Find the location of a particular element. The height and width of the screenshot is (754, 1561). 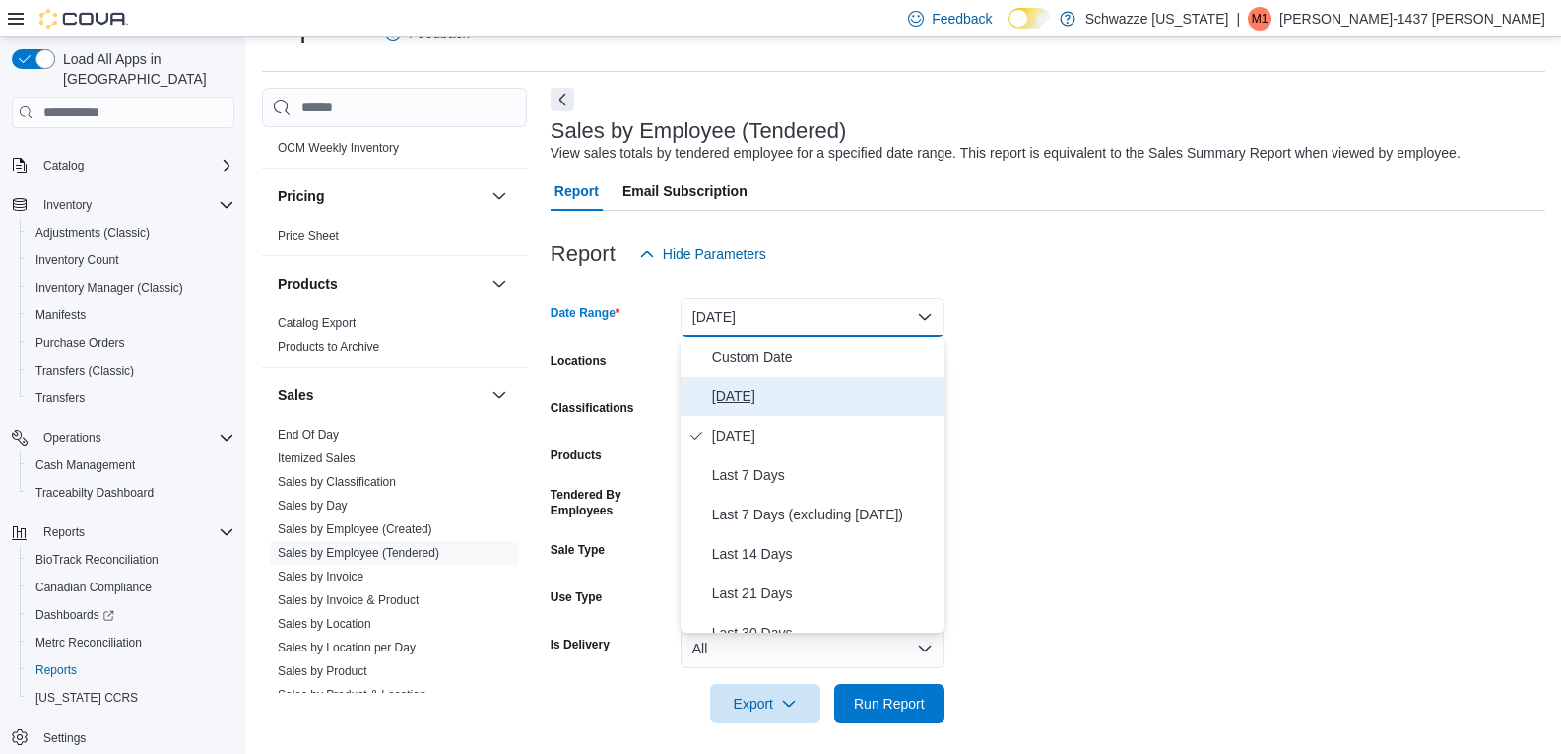

a: Sales by Classification is located at coordinates (337, 482).